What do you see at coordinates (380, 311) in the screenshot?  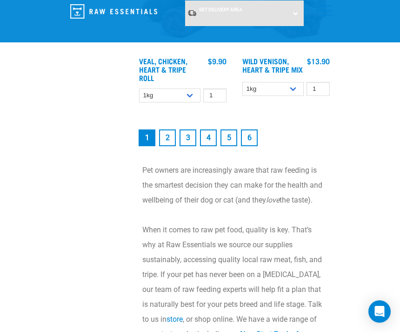 I see `div: Open Intercom Messenger` at bounding box center [380, 311].